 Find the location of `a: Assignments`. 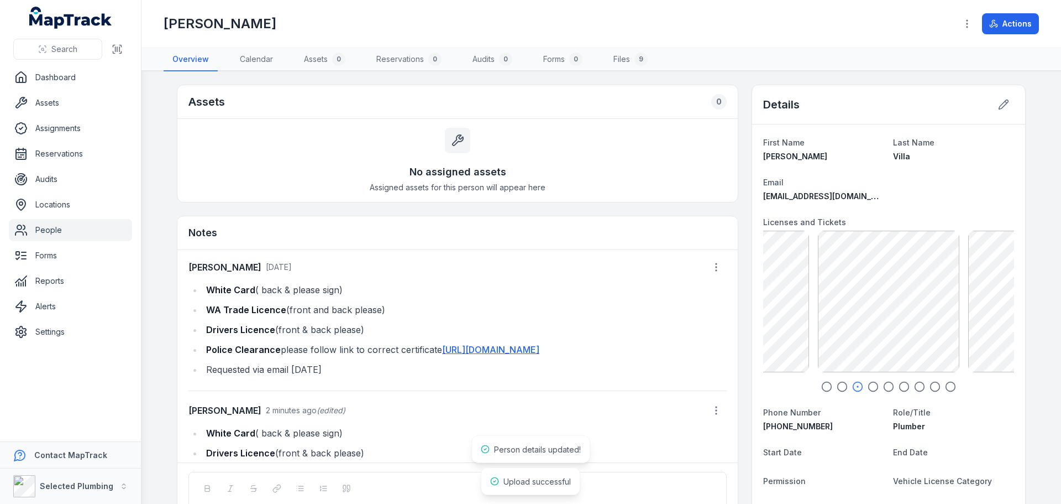

a: Assignments is located at coordinates (70, 128).